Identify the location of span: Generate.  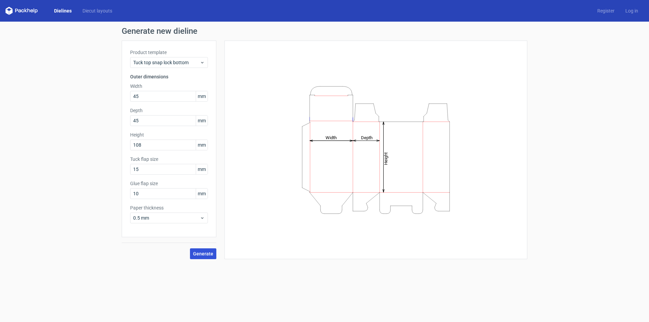
(203, 254).